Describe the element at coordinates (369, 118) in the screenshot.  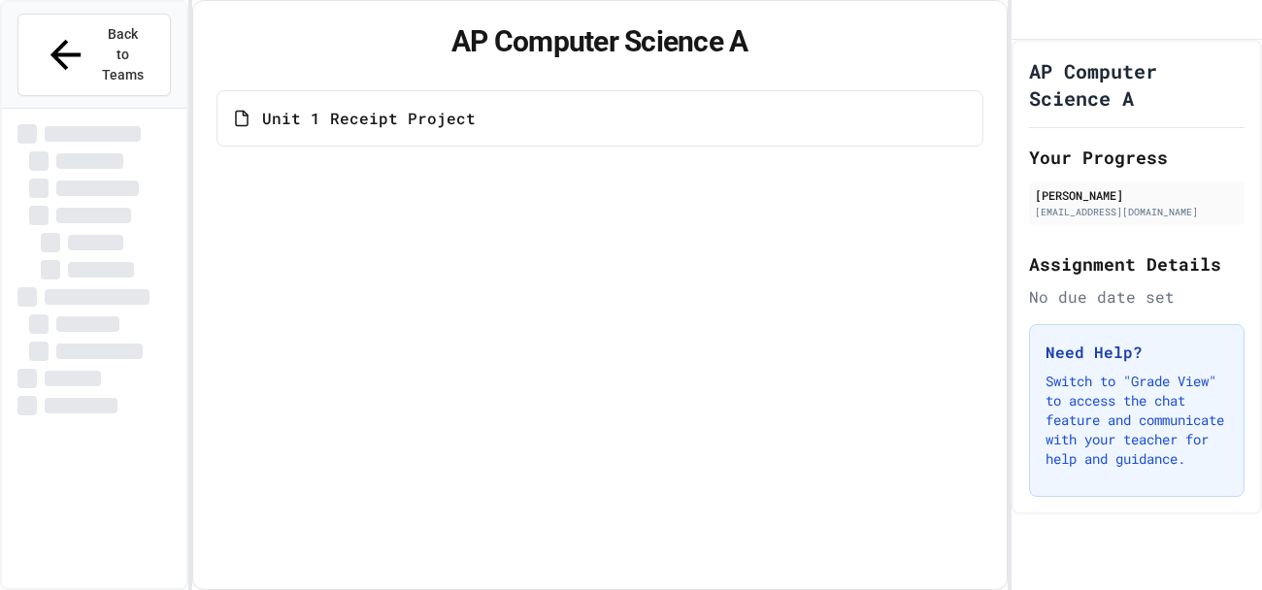
I see `span: Unit 1 Receipt Project` at that location.